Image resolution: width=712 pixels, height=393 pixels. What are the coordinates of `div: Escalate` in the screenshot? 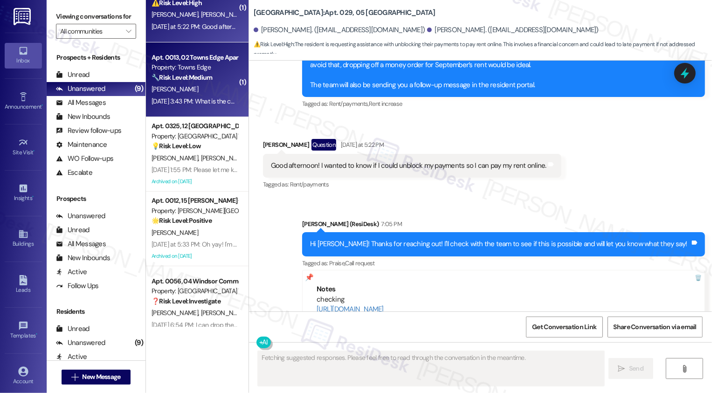 It's located at (74, 173).